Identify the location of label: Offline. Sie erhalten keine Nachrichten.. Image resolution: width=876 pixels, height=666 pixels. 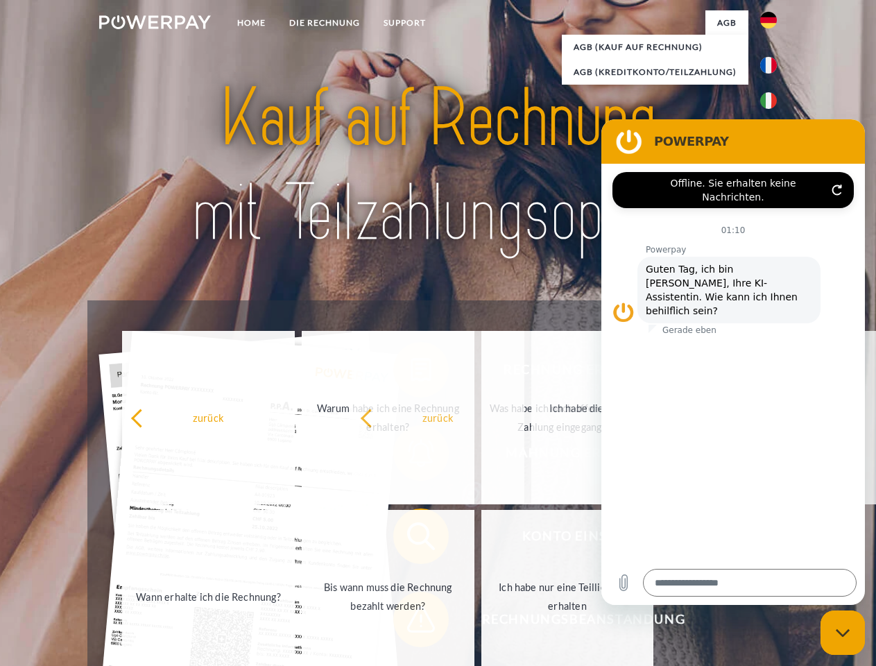
(132, 71).